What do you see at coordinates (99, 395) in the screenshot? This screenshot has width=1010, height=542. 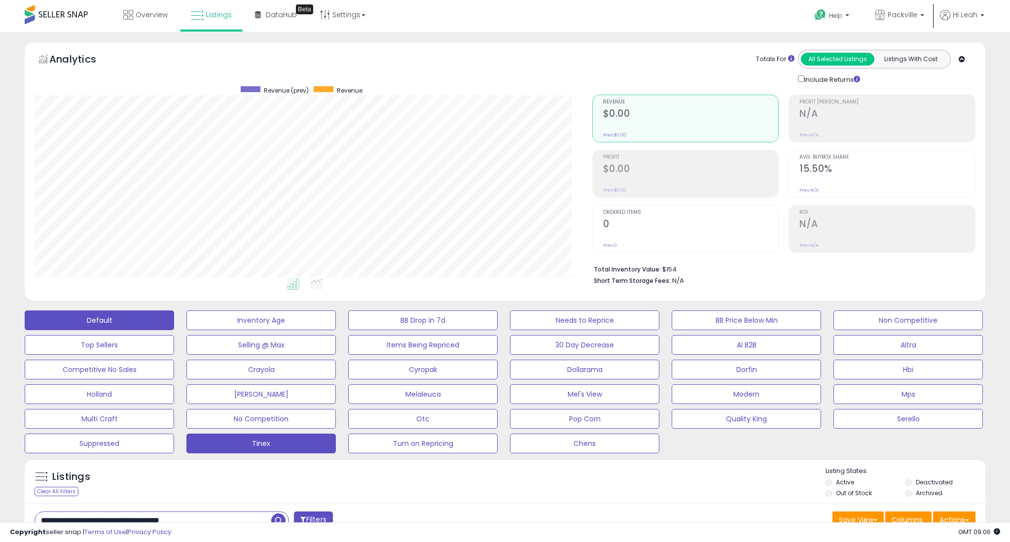 I see `button: Holland` at bounding box center [99, 395].